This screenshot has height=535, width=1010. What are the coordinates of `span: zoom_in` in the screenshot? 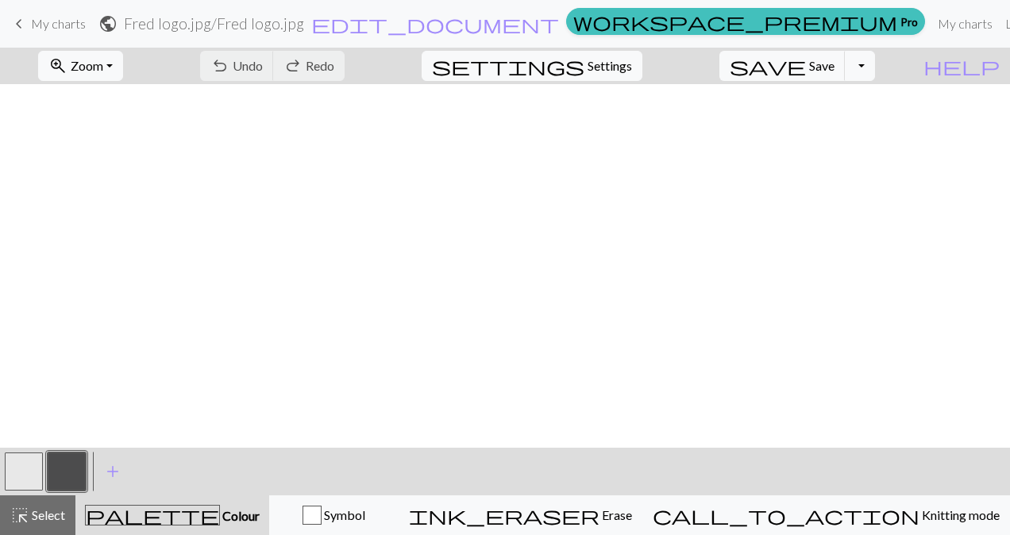 It's located at (58, 66).